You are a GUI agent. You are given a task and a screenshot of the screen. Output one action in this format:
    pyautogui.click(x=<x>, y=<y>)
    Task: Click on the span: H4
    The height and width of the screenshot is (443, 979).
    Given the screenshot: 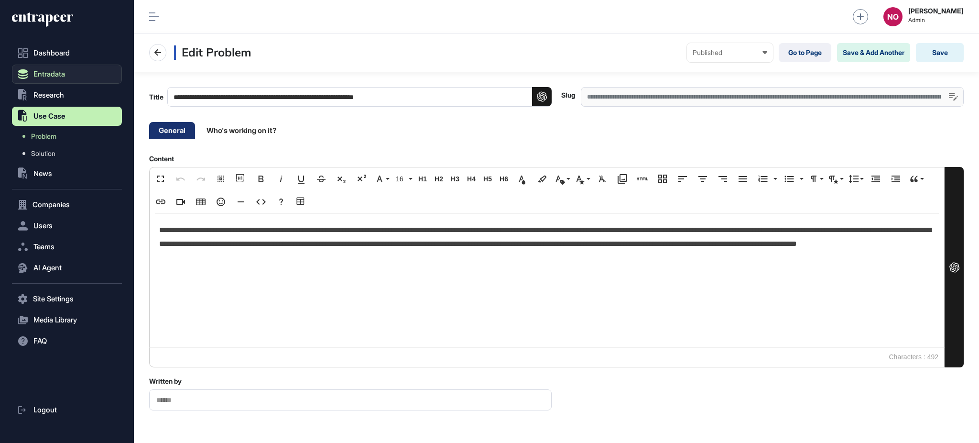 What is the action you would take?
    pyautogui.click(x=471, y=179)
    